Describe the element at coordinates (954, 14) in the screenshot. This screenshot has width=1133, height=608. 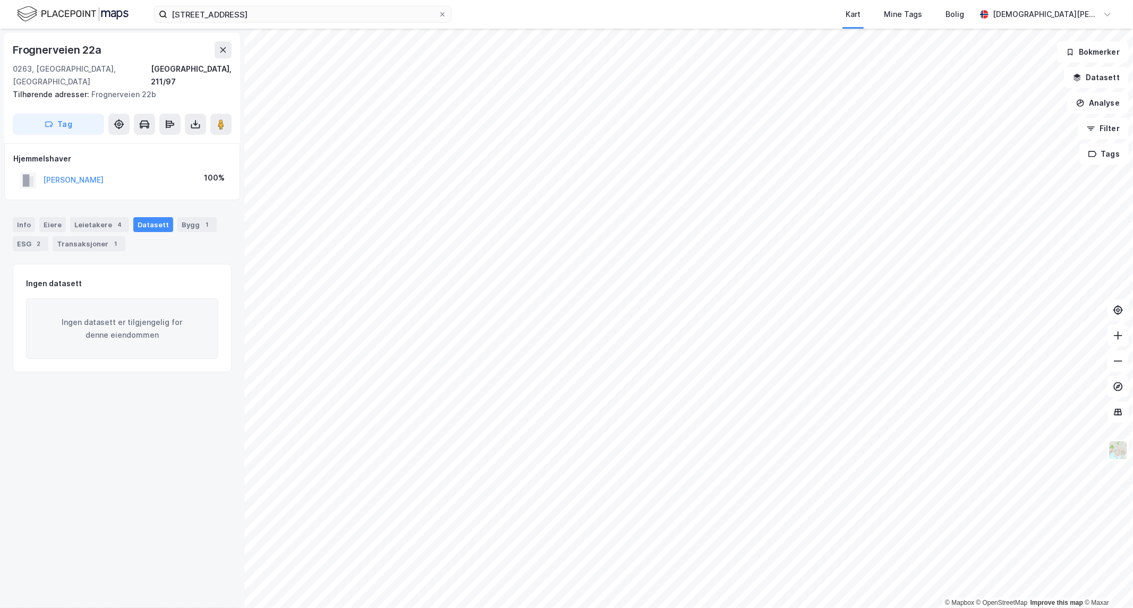
I see `div: Bolig` at that location.